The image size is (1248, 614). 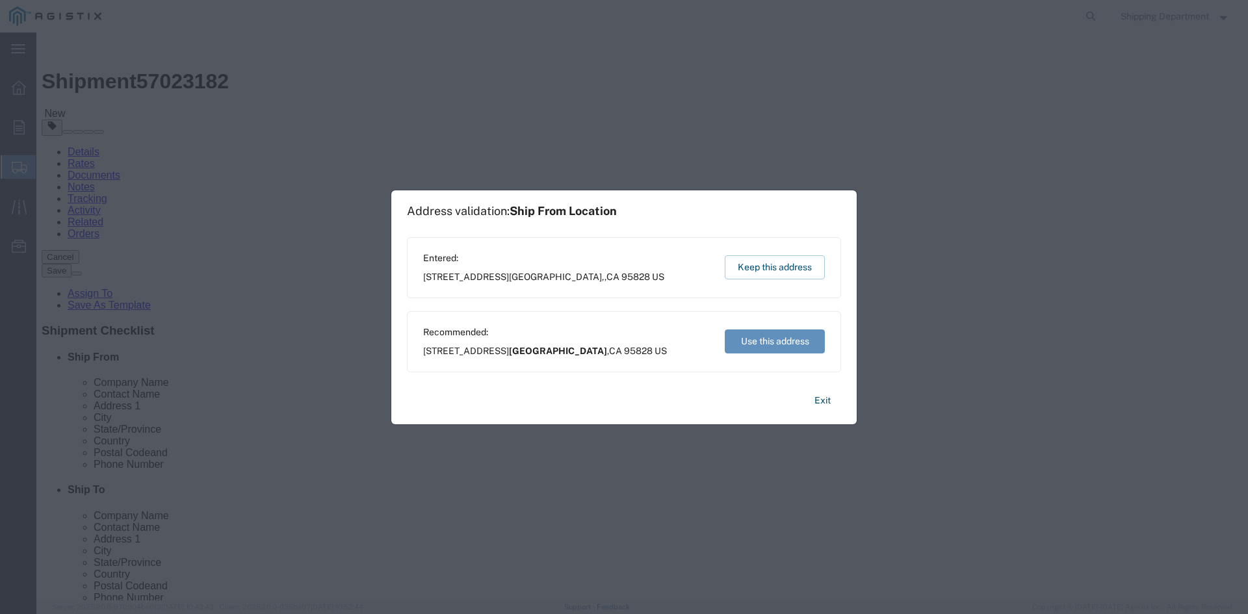 I want to click on span: Ship From Location, so click(x=563, y=211).